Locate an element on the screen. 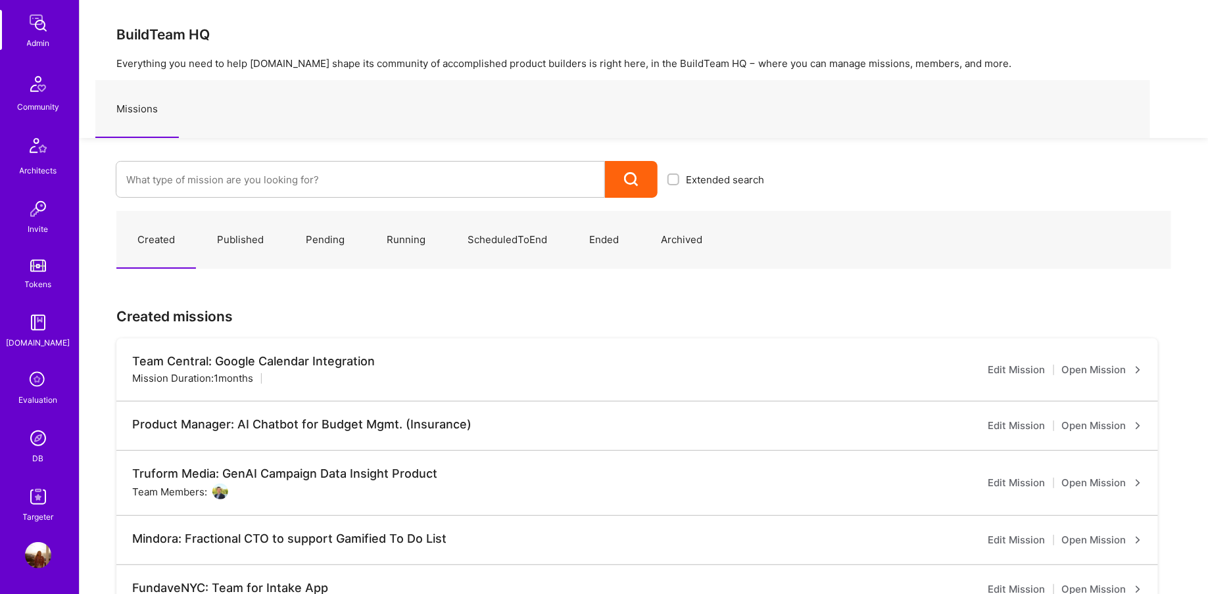  a: Created is located at coordinates (156, 240).